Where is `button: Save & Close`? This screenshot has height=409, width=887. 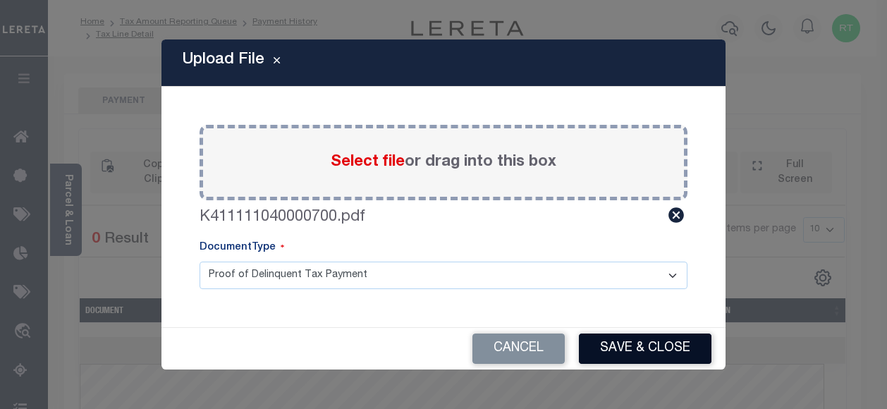 button: Save & Close is located at coordinates (645, 348).